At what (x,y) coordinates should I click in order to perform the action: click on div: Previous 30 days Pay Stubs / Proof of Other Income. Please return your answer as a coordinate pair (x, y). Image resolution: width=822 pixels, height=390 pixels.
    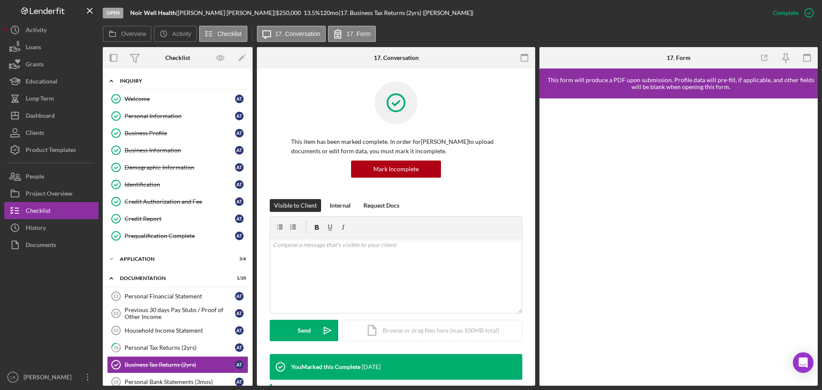
    Looking at the image, I should click on (180, 313).